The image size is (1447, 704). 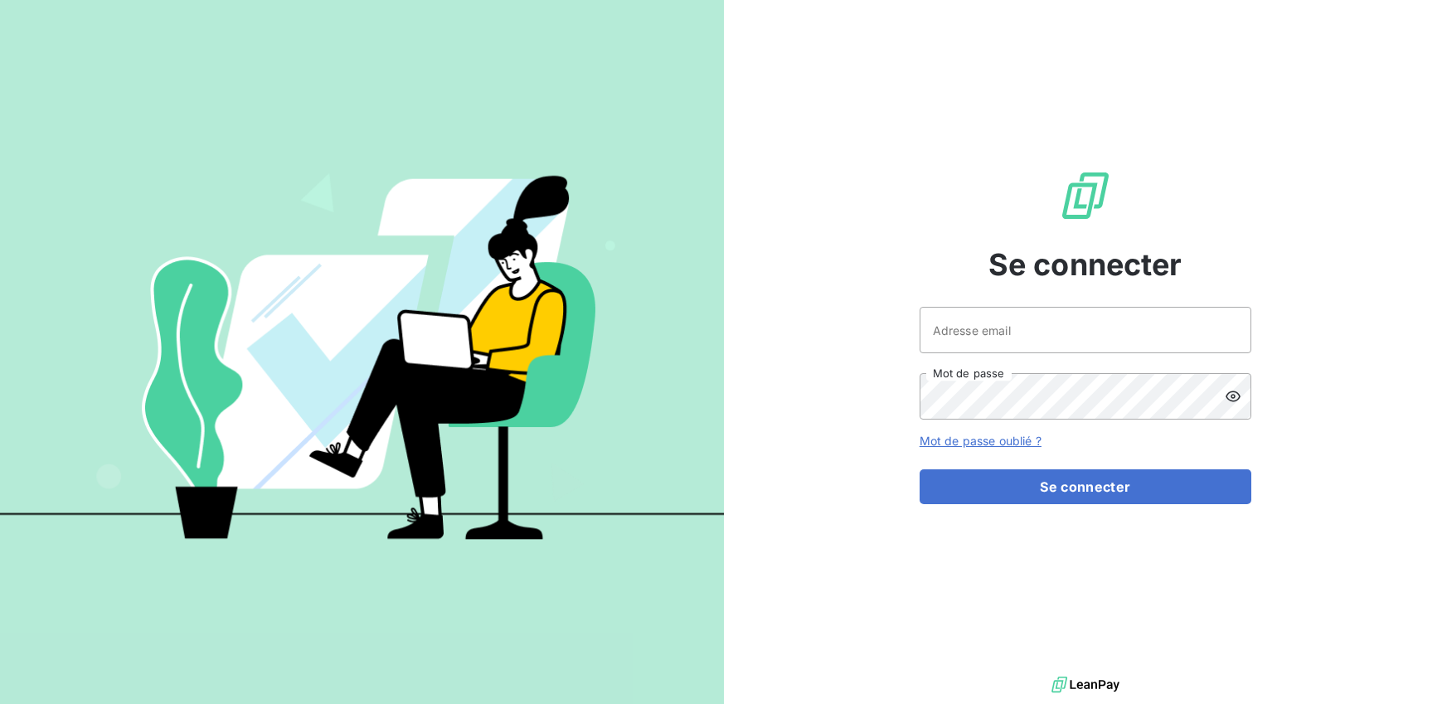 What do you see at coordinates (1086, 265) in the screenshot?
I see `span: Se connecter` at bounding box center [1086, 265].